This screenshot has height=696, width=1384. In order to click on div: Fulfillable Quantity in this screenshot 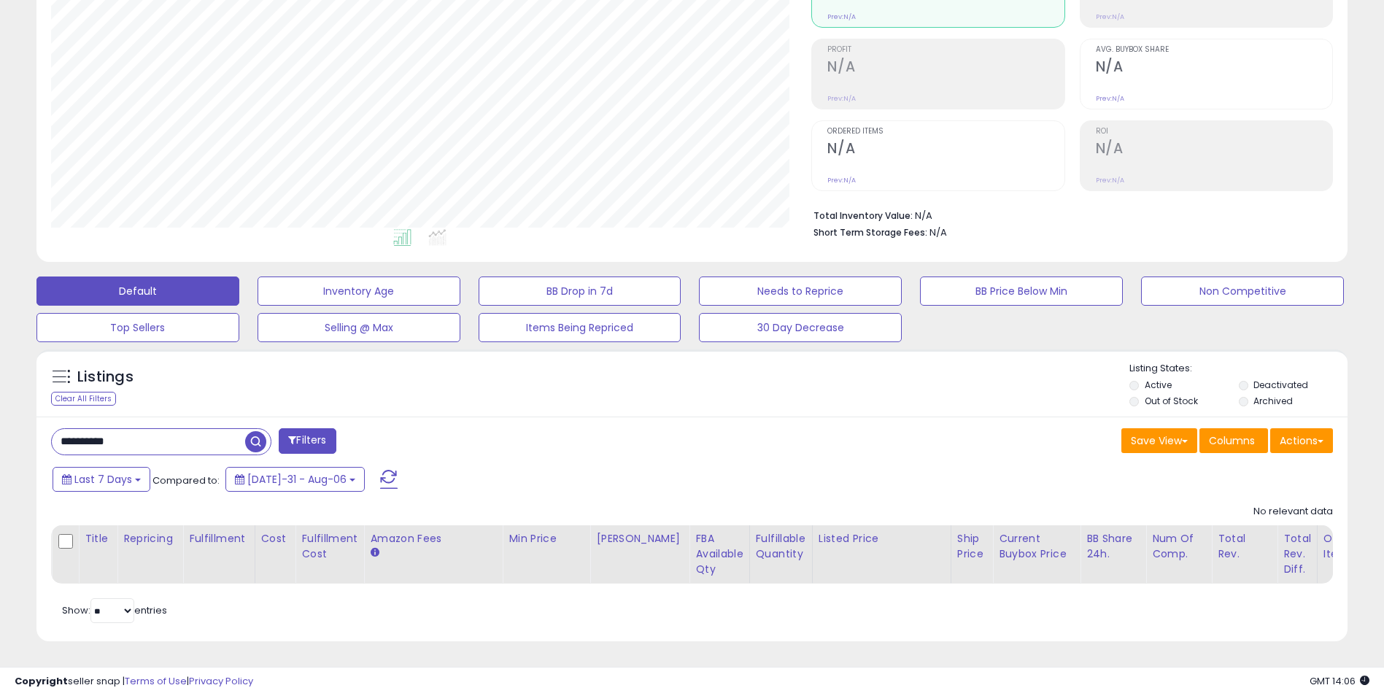, I will do `click(781, 547)`.